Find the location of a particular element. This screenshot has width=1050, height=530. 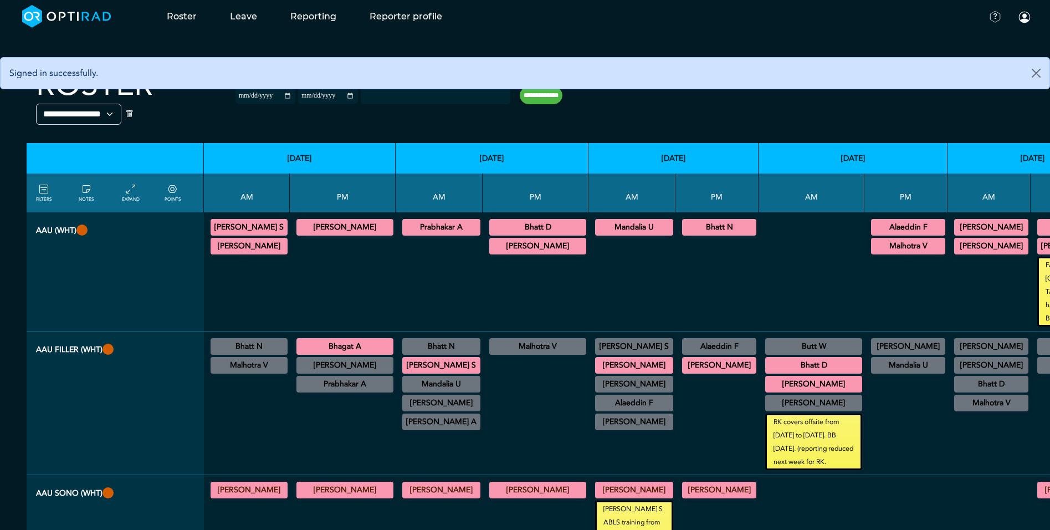

summary: Butt W is located at coordinates (813, 346).